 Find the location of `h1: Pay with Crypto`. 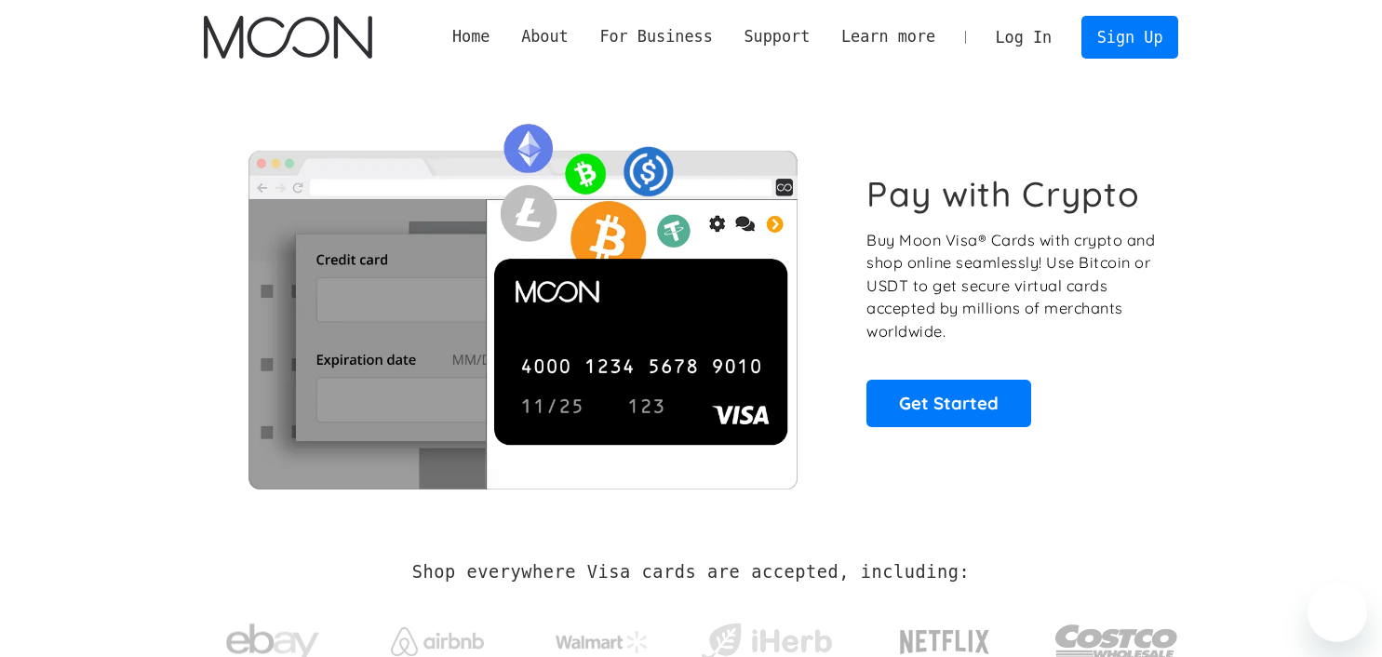

h1: Pay with Crypto is located at coordinates (1003, 194).